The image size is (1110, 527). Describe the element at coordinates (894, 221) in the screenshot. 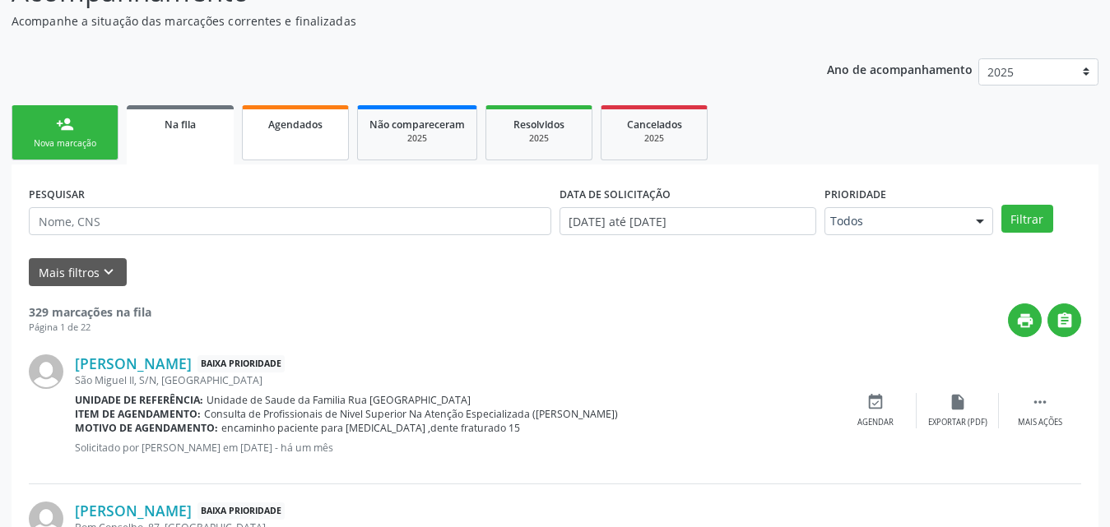

I see `span: Todos` at that location.